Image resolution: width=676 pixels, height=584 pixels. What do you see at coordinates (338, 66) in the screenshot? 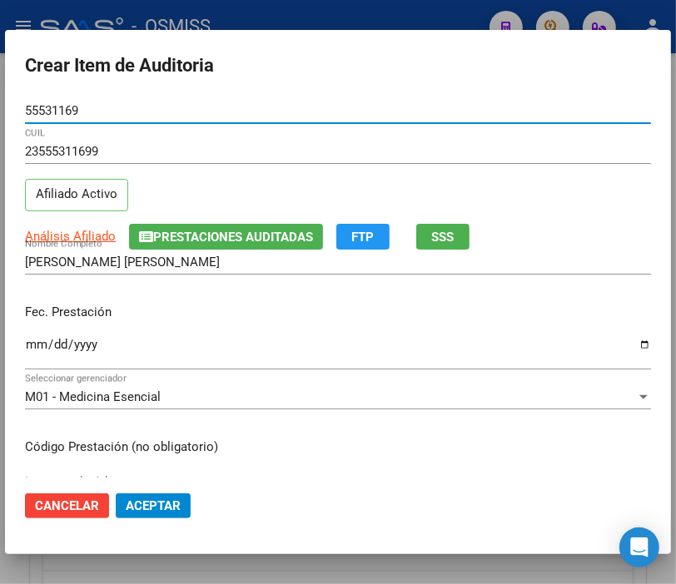
I see `h2: Crear Item de Auditoria` at bounding box center [338, 66].